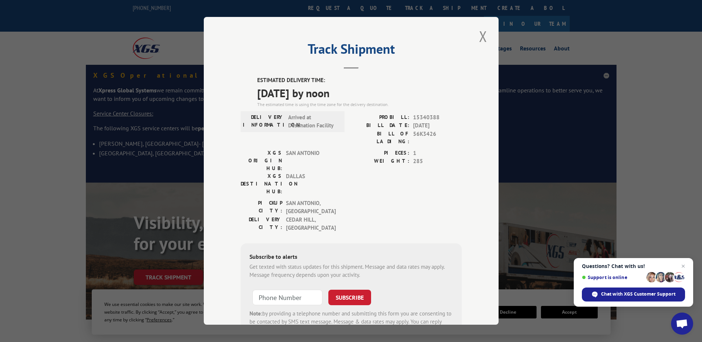 The height and width of the screenshot is (342, 702). What do you see at coordinates (351, 271) in the screenshot?
I see `div: Get texted with status updates for this shipment. Message and data rates may apply. Message frequ...` at bounding box center [351, 271].